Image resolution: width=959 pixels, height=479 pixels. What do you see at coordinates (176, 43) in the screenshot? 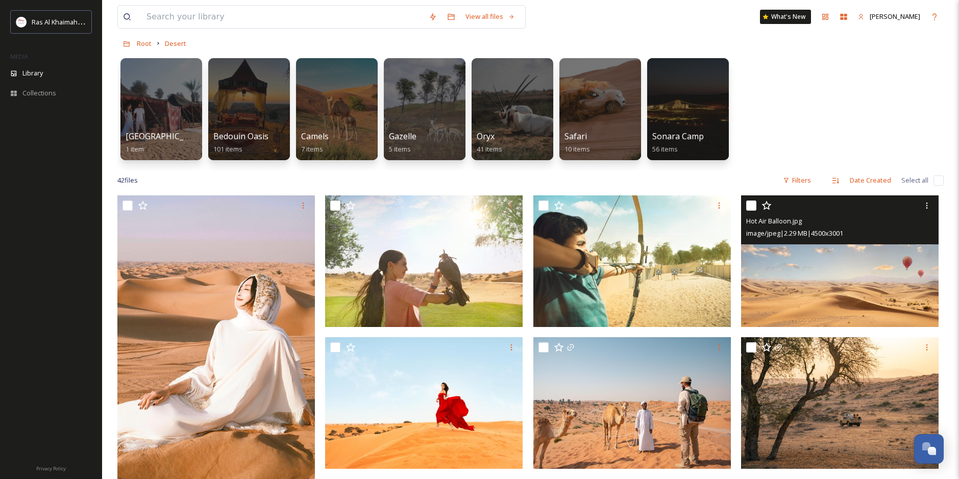
I see `a: Desert` at bounding box center [176, 43].